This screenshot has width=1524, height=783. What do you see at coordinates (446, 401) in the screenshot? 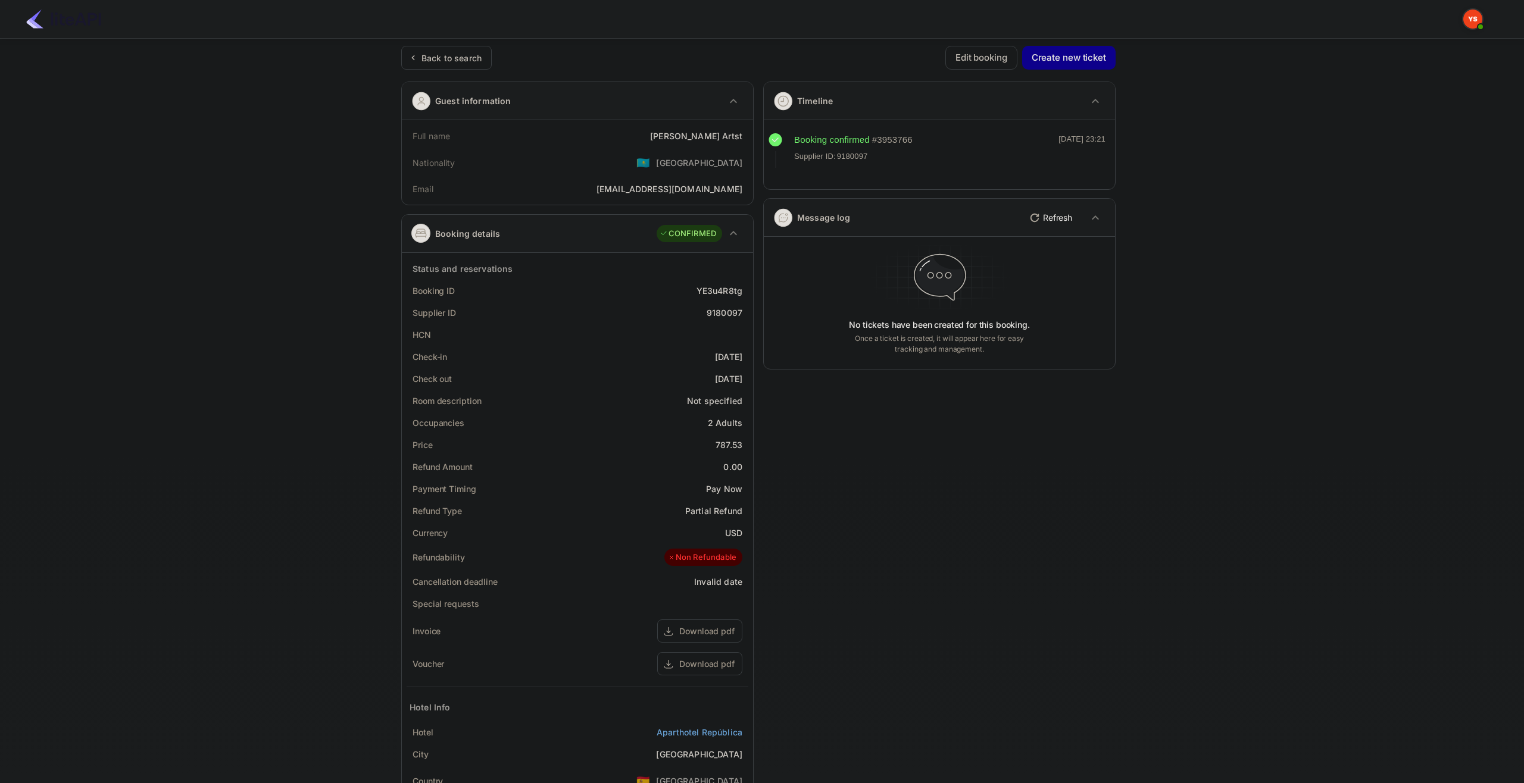
I see `div: Room description` at bounding box center [446, 401].